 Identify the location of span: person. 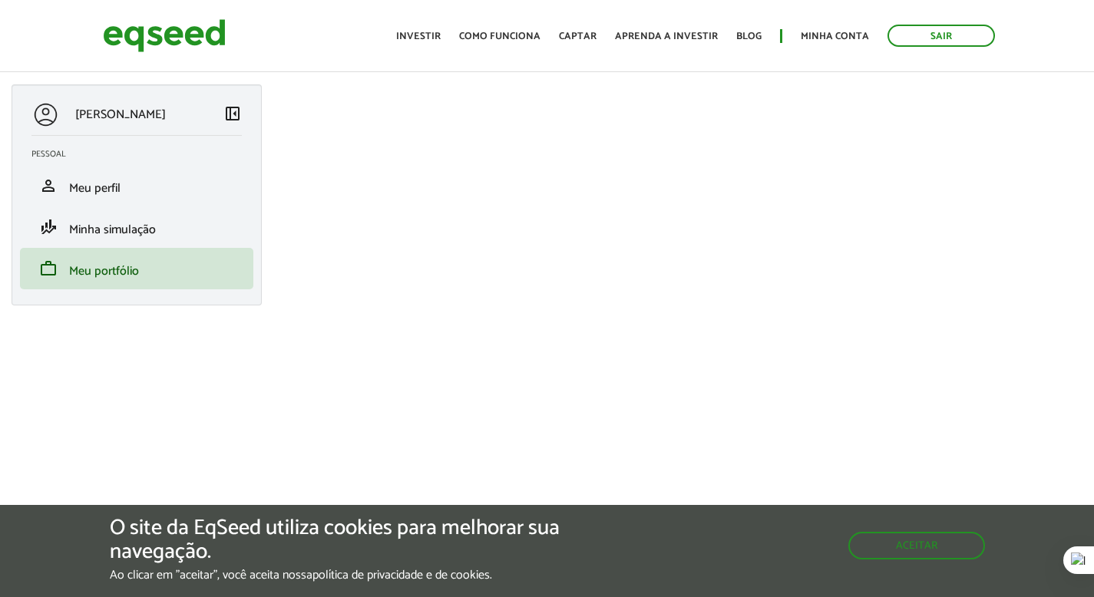
(48, 186).